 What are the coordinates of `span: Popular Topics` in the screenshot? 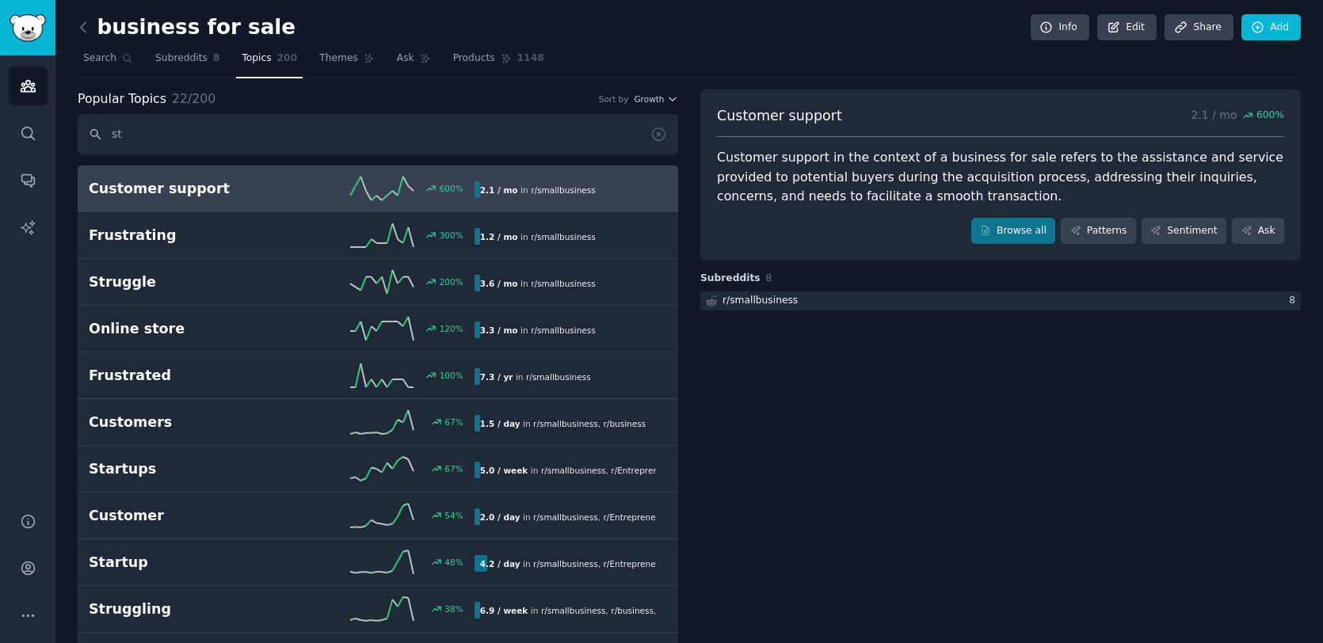 It's located at (122, 99).